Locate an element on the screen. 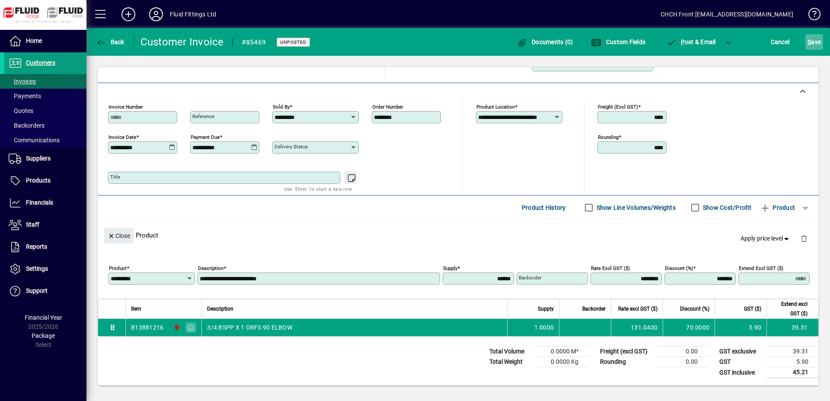 This screenshot has width=830, height=401. span: 1.0000 is located at coordinates (544, 327).